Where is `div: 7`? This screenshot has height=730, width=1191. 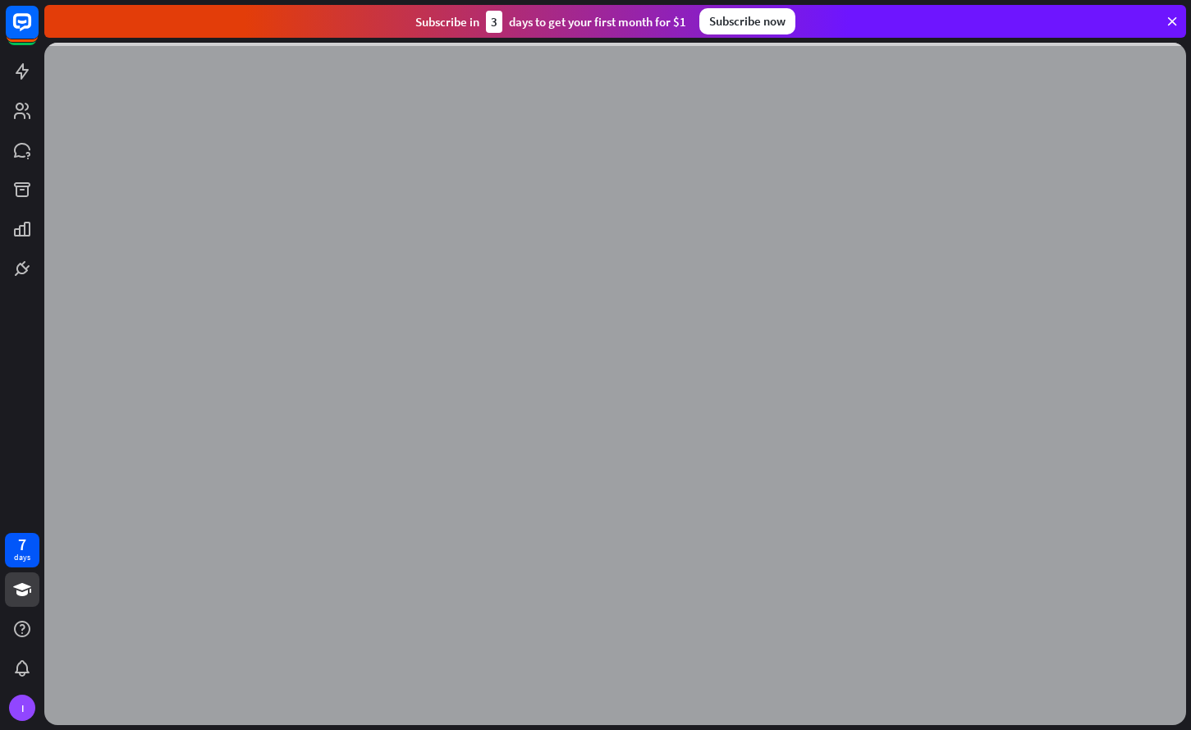 div: 7 is located at coordinates (22, 544).